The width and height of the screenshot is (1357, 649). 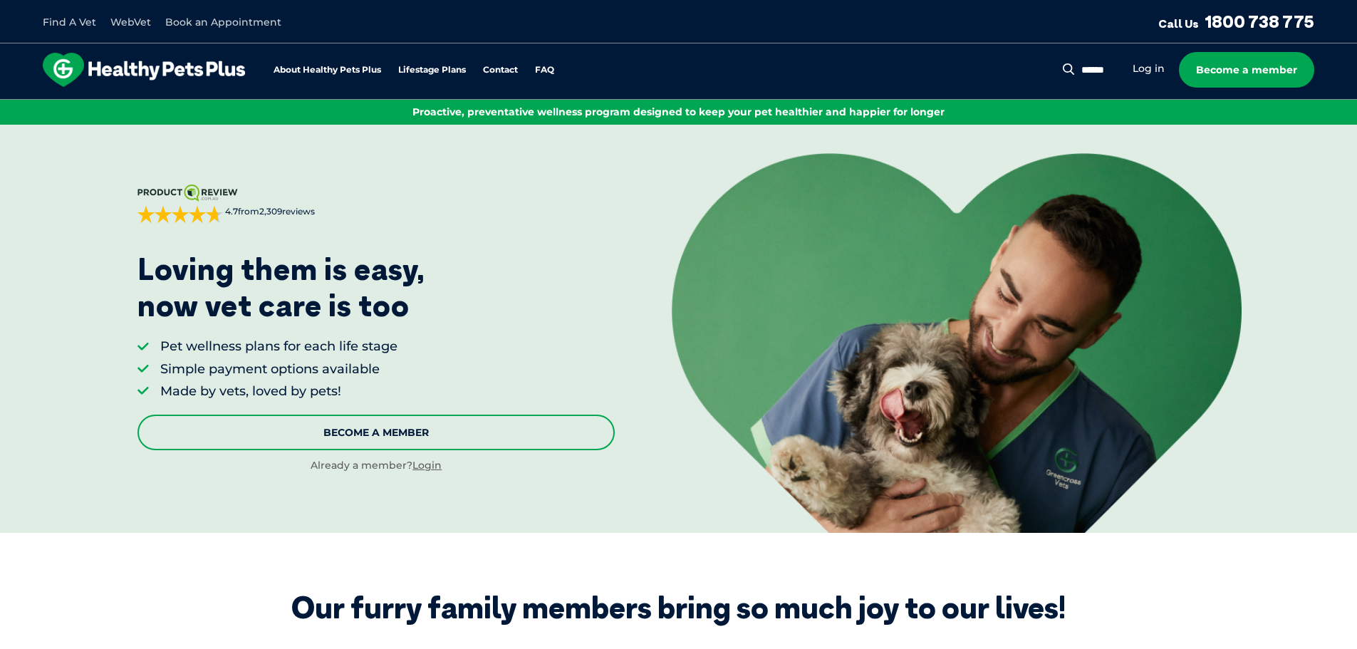 I want to click on a: Become A Member, so click(x=376, y=432).